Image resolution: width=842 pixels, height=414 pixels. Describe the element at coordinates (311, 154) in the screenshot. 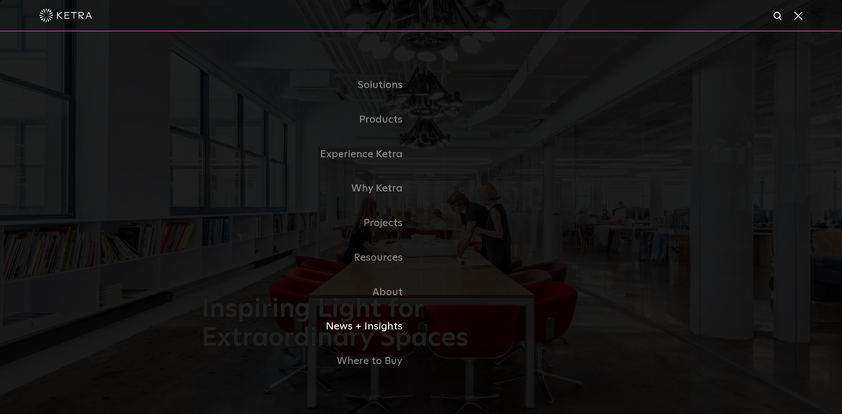

I see `a: Experience Ketra` at that location.